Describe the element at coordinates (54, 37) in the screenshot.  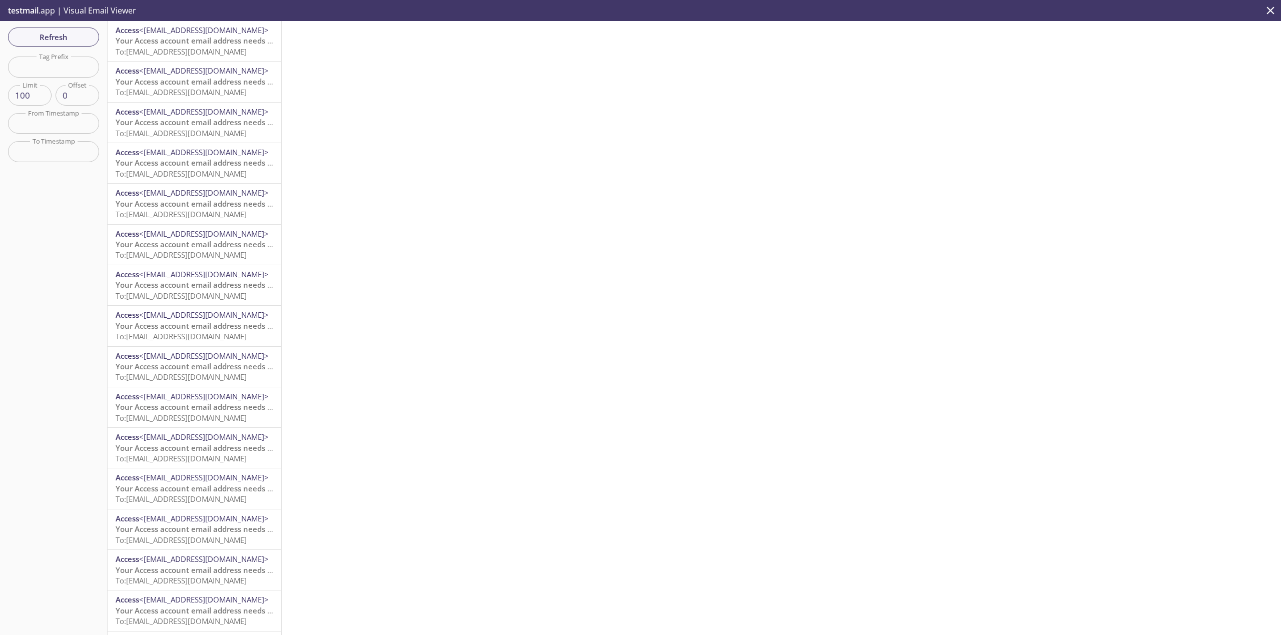
I see `span: Refresh` at that location.